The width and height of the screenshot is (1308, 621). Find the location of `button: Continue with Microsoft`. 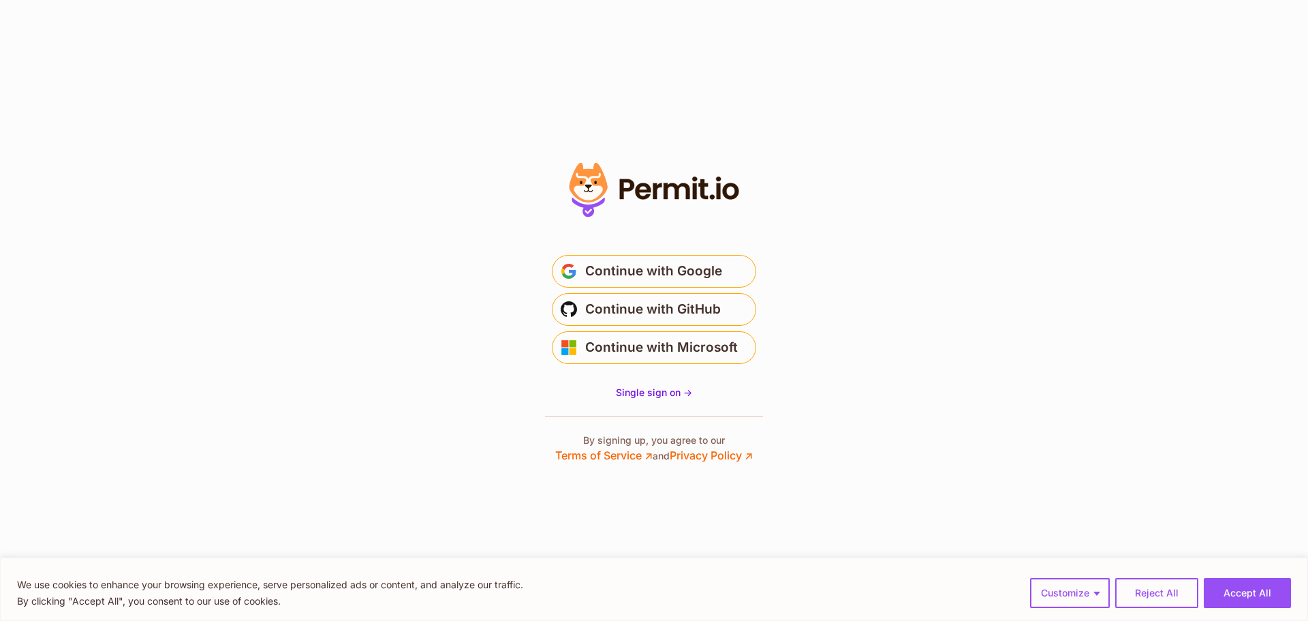

button: Continue with Microsoft is located at coordinates (654, 347).